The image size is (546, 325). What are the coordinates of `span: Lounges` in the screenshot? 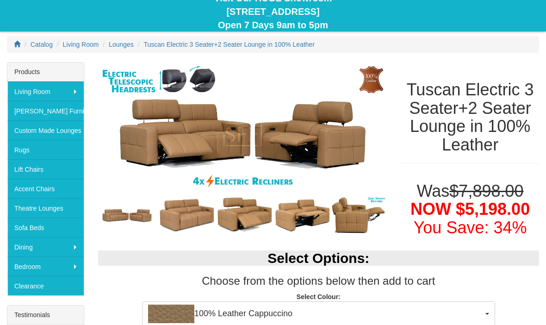 It's located at (121, 44).